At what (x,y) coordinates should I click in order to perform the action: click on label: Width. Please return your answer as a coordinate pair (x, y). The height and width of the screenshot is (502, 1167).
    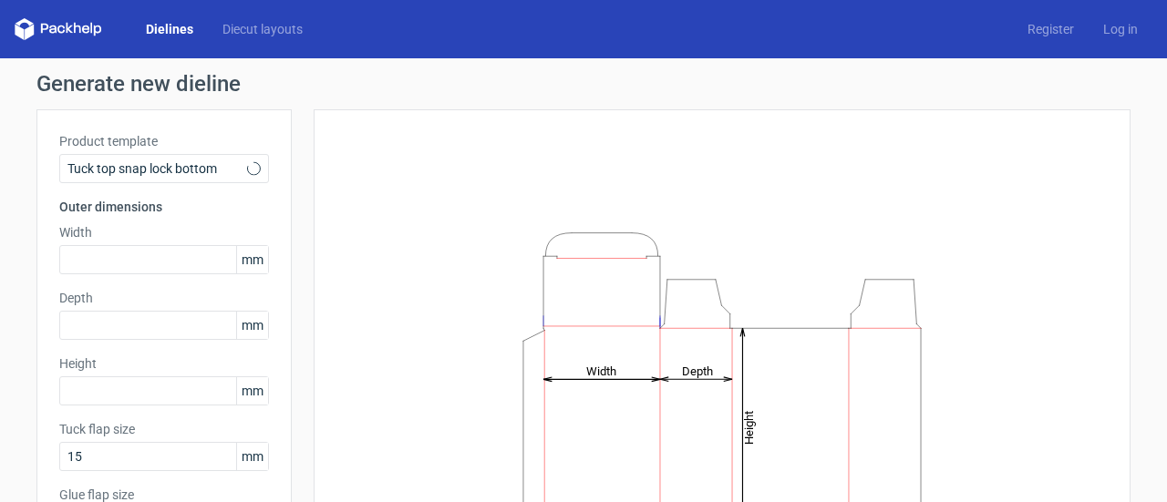
    Looking at the image, I should click on (164, 232).